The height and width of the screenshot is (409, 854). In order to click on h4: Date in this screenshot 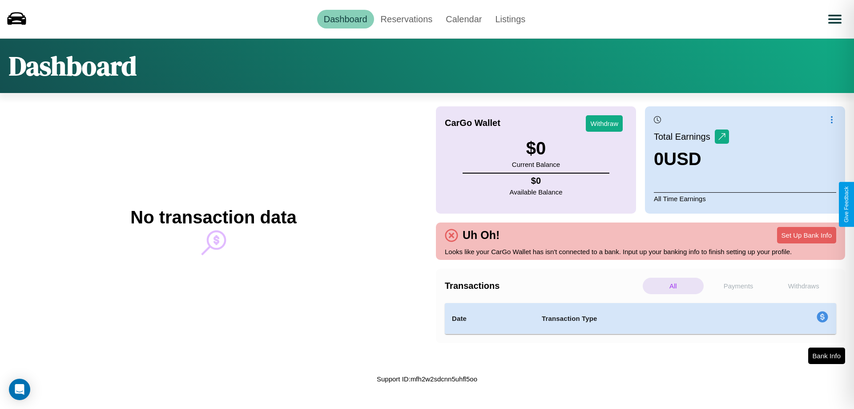, I will do `click(490, 318)`.